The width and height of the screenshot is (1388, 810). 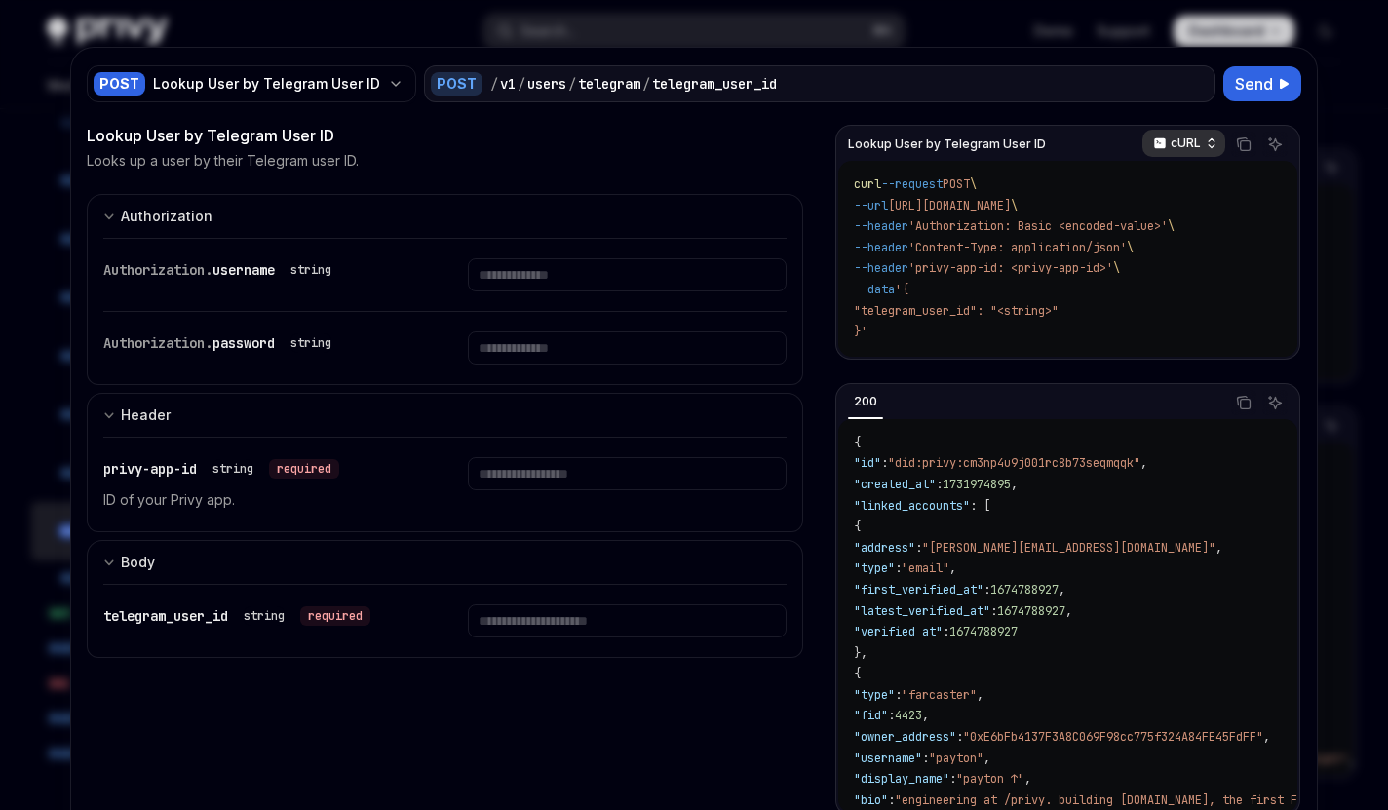 What do you see at coordinates (1113, 737) in the screenshot?
I see `span: "0xE6bFb4137F3A8C069F98cc775f324A84FE45FdFF"` at bounding box center [1113, 737].